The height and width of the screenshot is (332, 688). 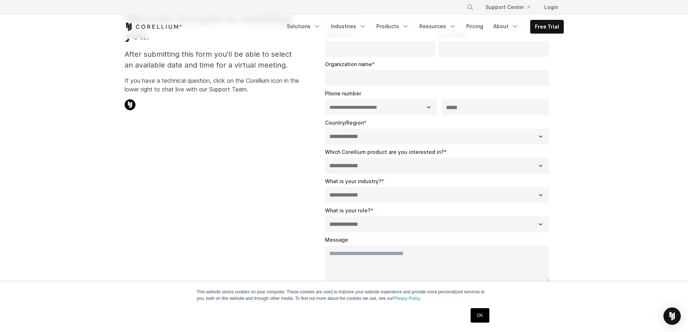 I want to click on p: This website stores cookies on your computer. These cookies are used to improve your website expe..., so click(x=344, y=295).